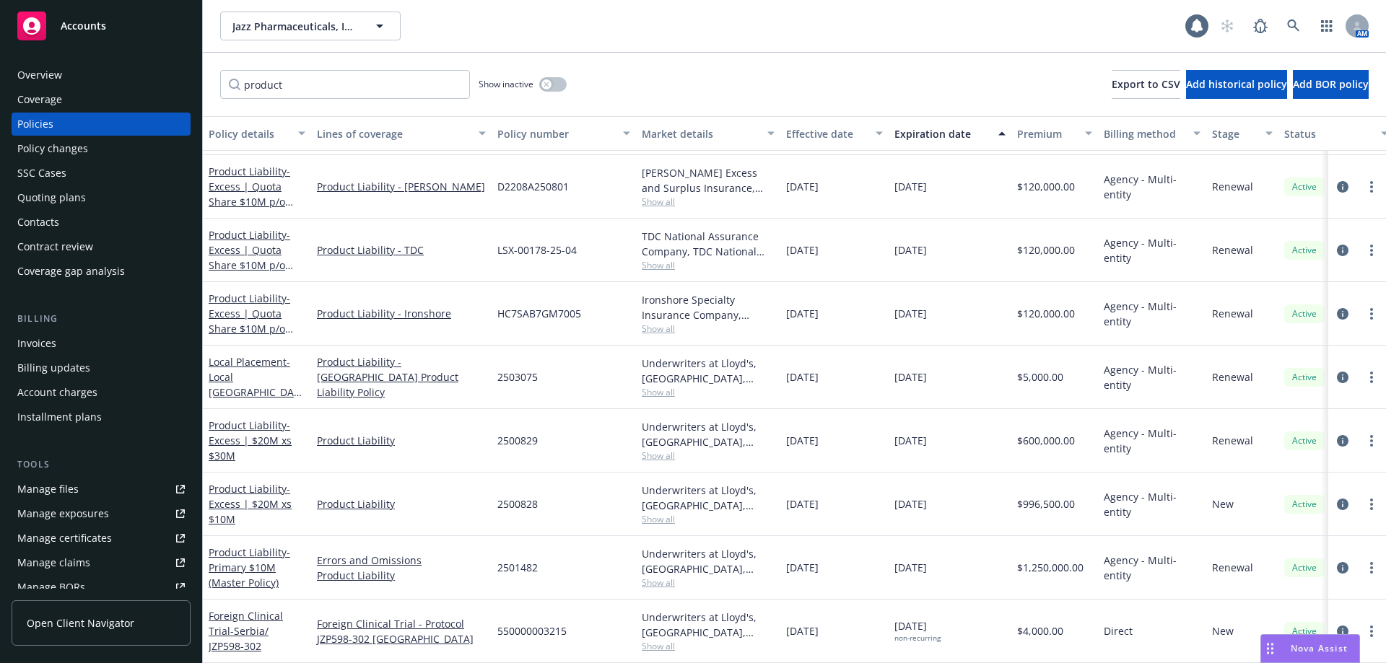 This screenshot has width=1386, height=663. What do you see at coordinates (245, 631) in the screenshot?
I see `a: Foreign Clinical Trial` at bounding box center [245, 631].